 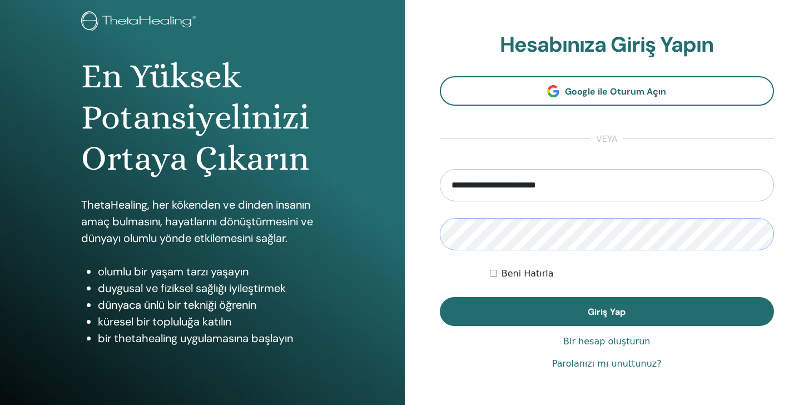 I want to click on font: Hesabınıza Giriş Yapın, so click(x=607, y=44).